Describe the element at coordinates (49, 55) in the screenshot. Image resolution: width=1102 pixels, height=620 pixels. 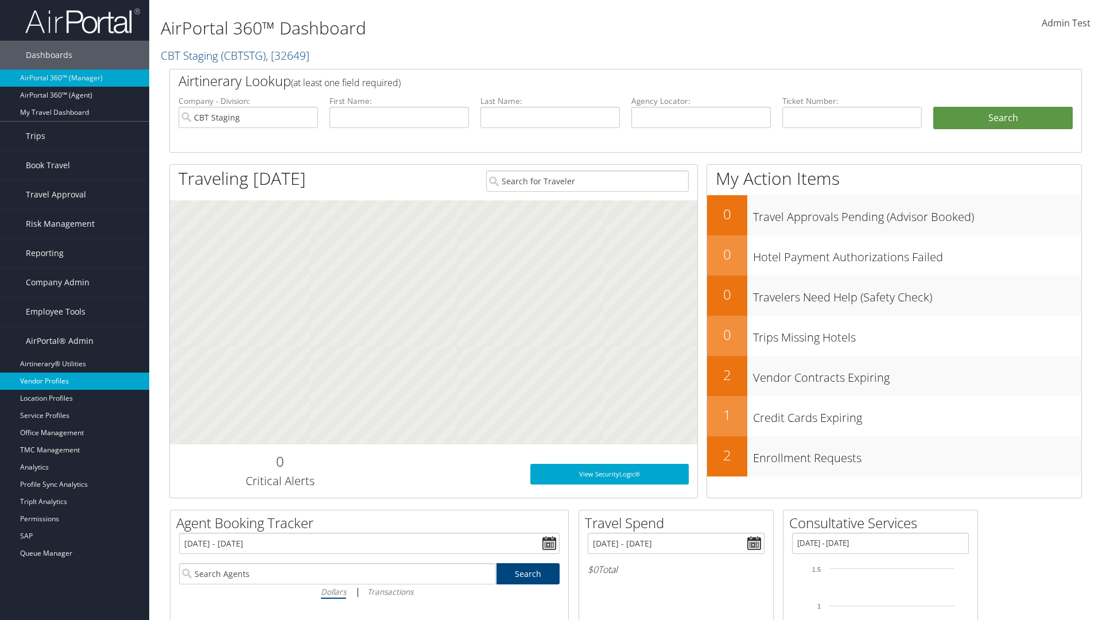
I see `span: Dashboards` at that location.